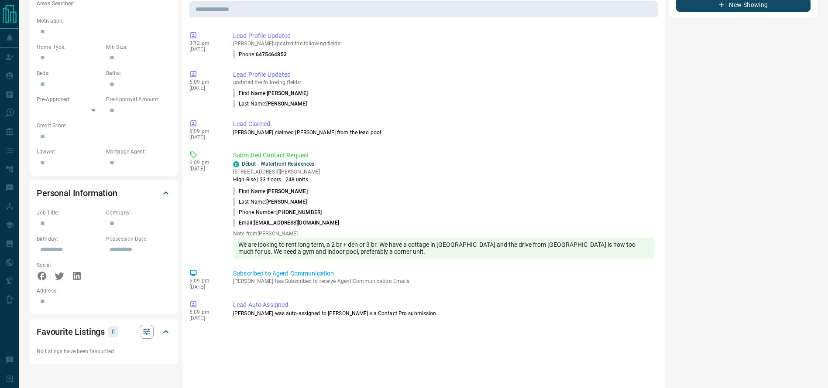 The width and height of the screenshot is (828, 388). Describe the element at coordinates (113, 332) in the screenshot. I see `p: 0` at that location.